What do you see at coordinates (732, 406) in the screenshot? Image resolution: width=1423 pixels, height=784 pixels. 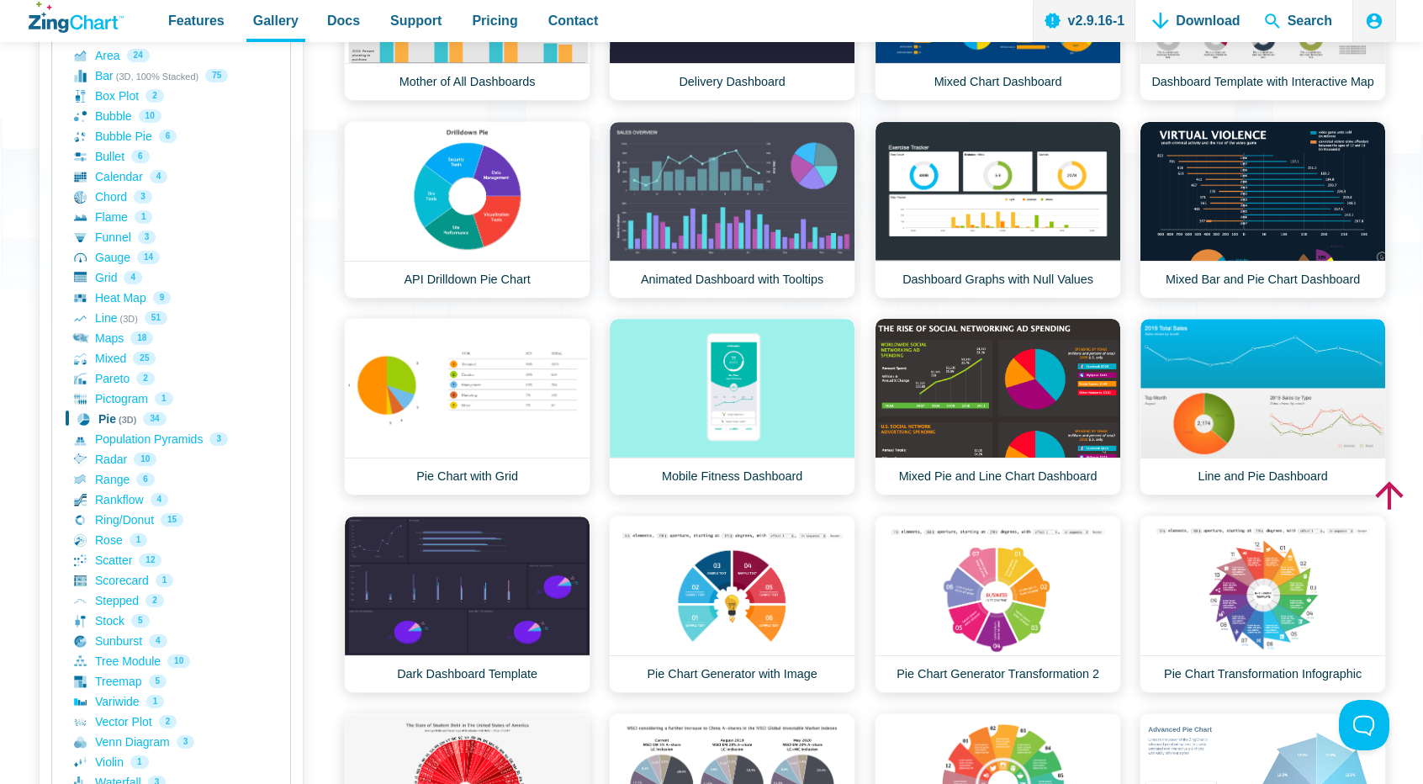 I see `a: Mobile Fitness Dashboard` at bounding box center [732, 406].